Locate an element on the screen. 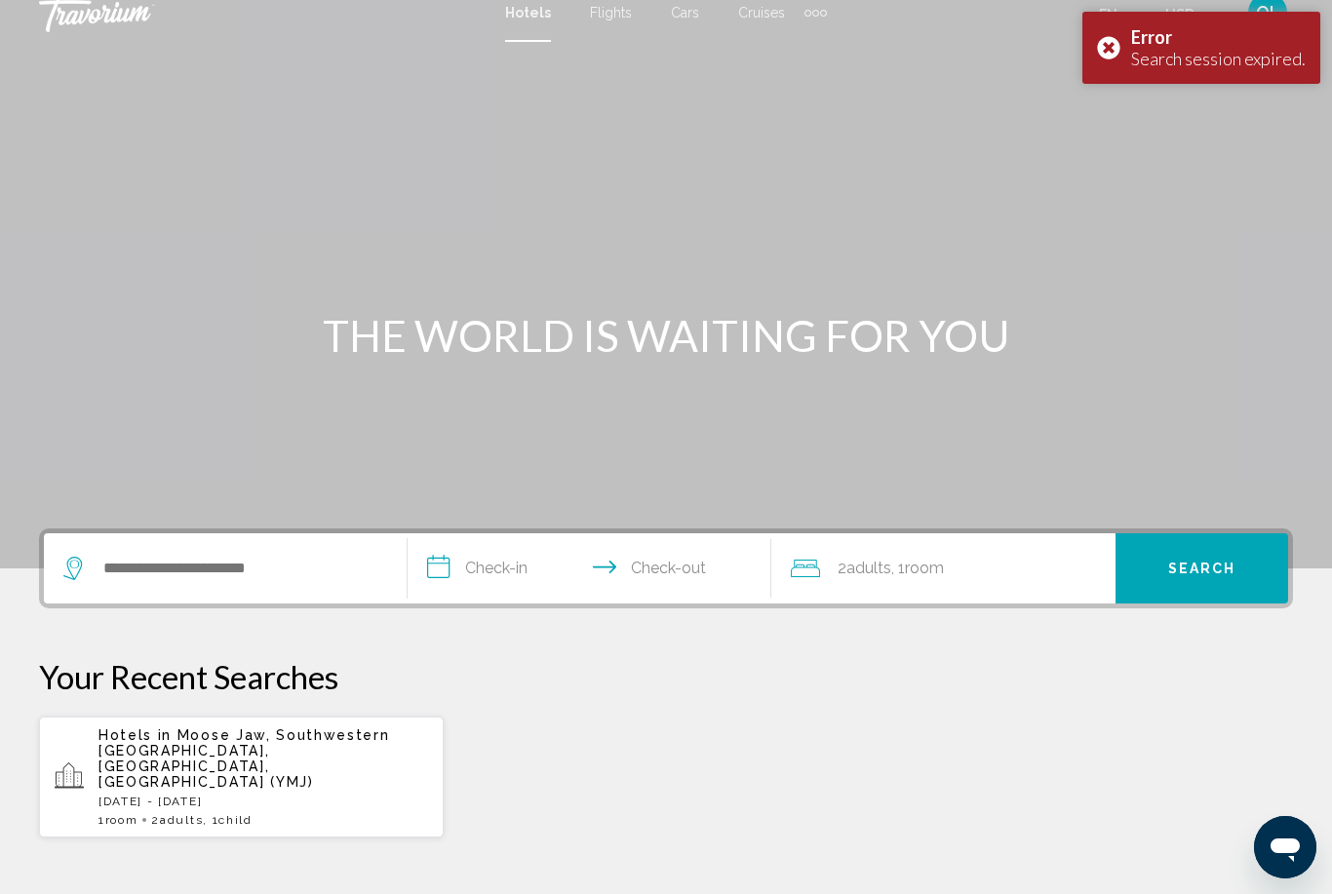  a: Cars is located at coordinates (685, 13).